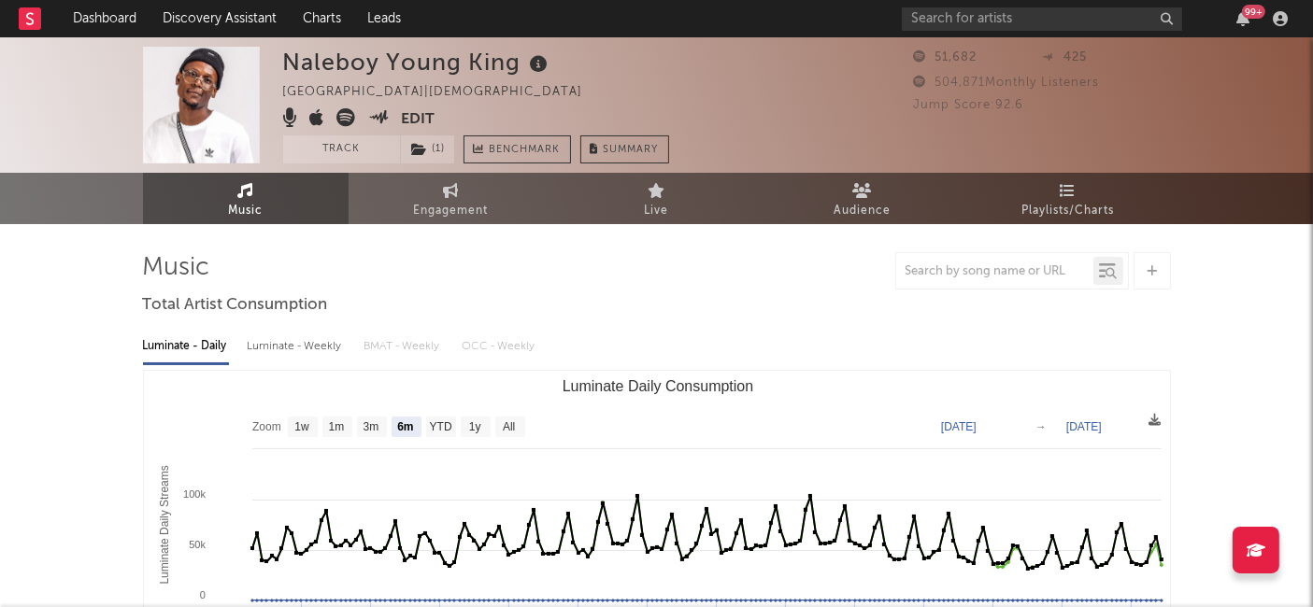 This screenshot has width=1313, height=607. What do you see at coordinates (1068, 198) in the screenshot?
I see `a: Playlists/Charts` at bounding box center [1068, 198].